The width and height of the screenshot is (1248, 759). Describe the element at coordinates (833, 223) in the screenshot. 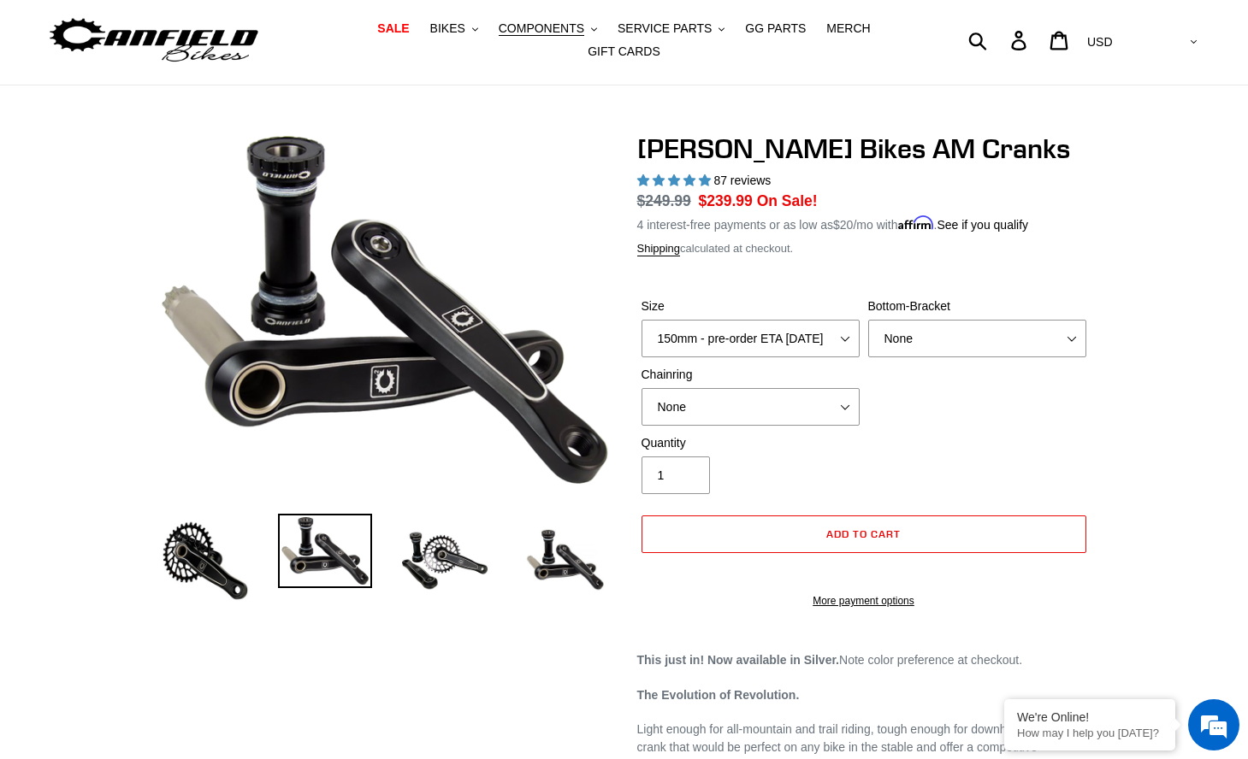

I see `p: 4 interest-free payments or as low as /mo with .` at that location.